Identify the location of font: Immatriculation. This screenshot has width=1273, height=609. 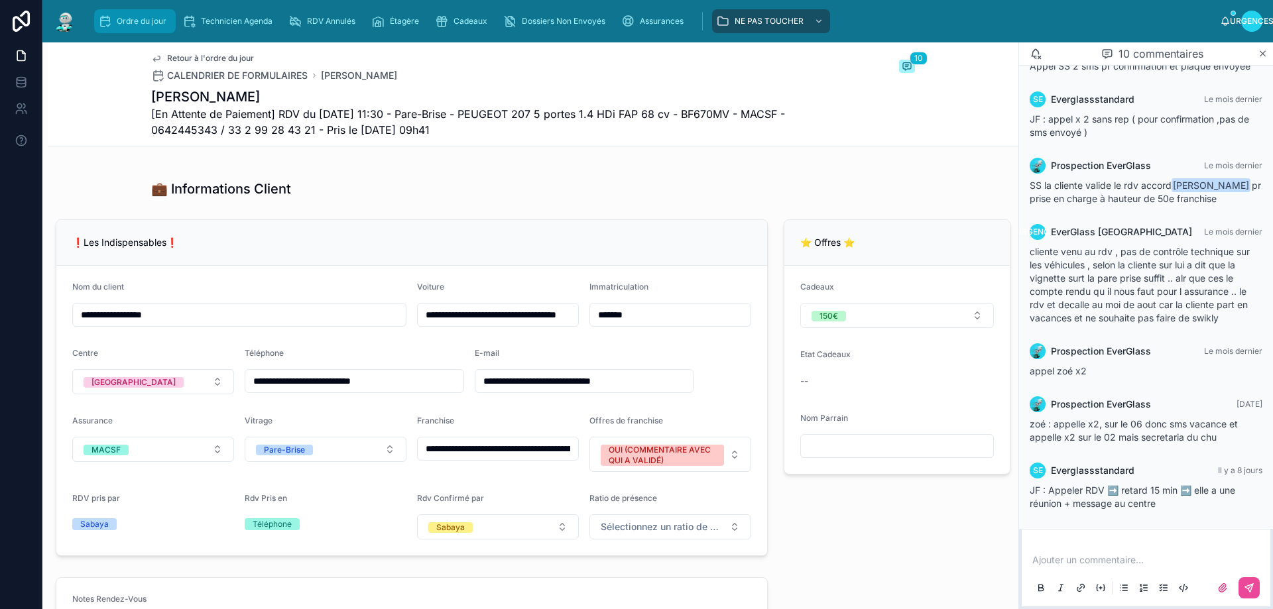
(618, 286).